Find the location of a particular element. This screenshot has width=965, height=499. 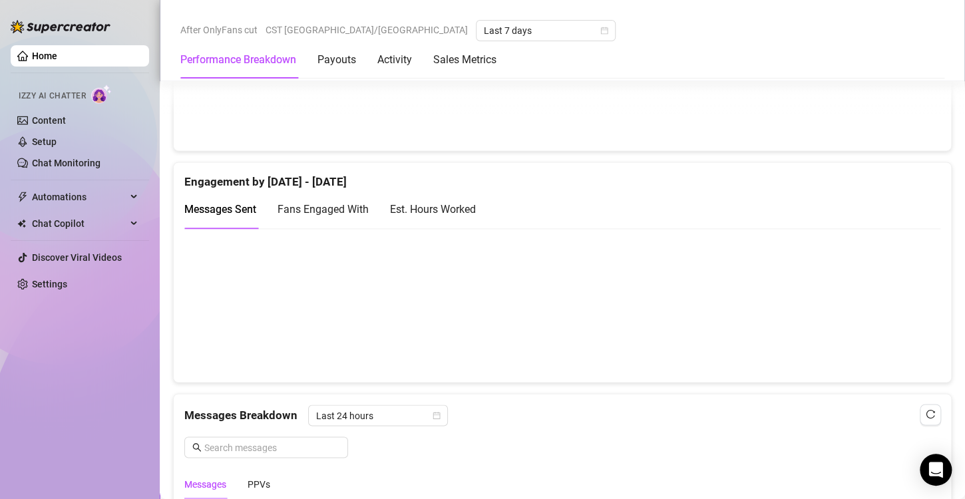

span: search is located at coordinates (197, 447).